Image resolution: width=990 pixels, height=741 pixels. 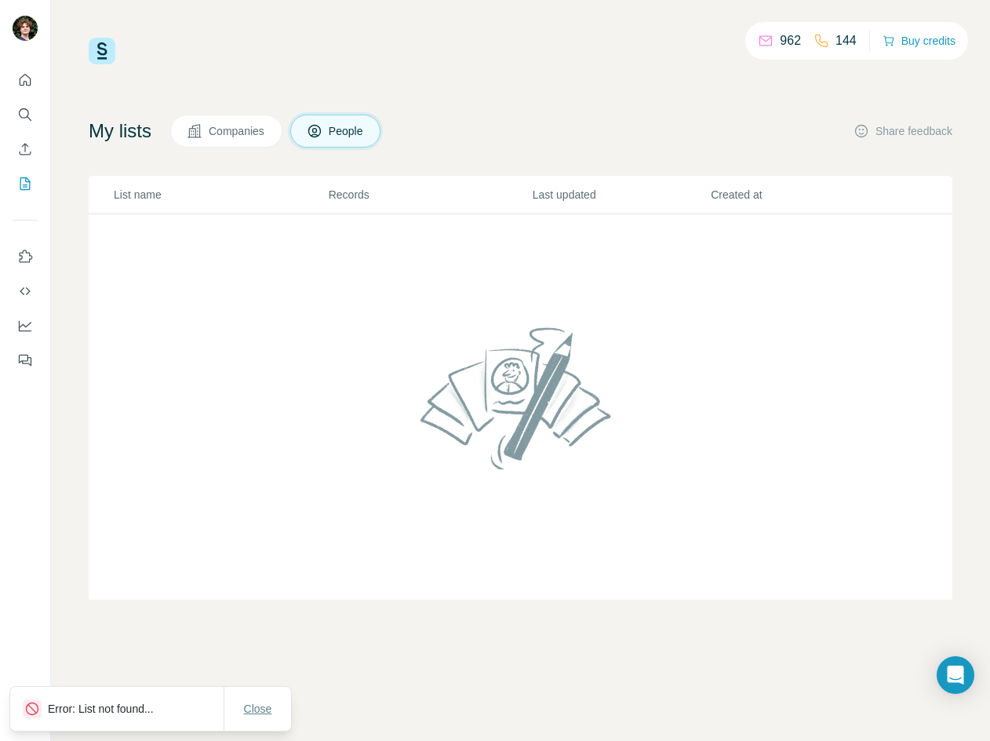 What do you see at coordinates (903, 131) in the screenshot?
I see `button: Share feedback` at bounding box center [903, 131].